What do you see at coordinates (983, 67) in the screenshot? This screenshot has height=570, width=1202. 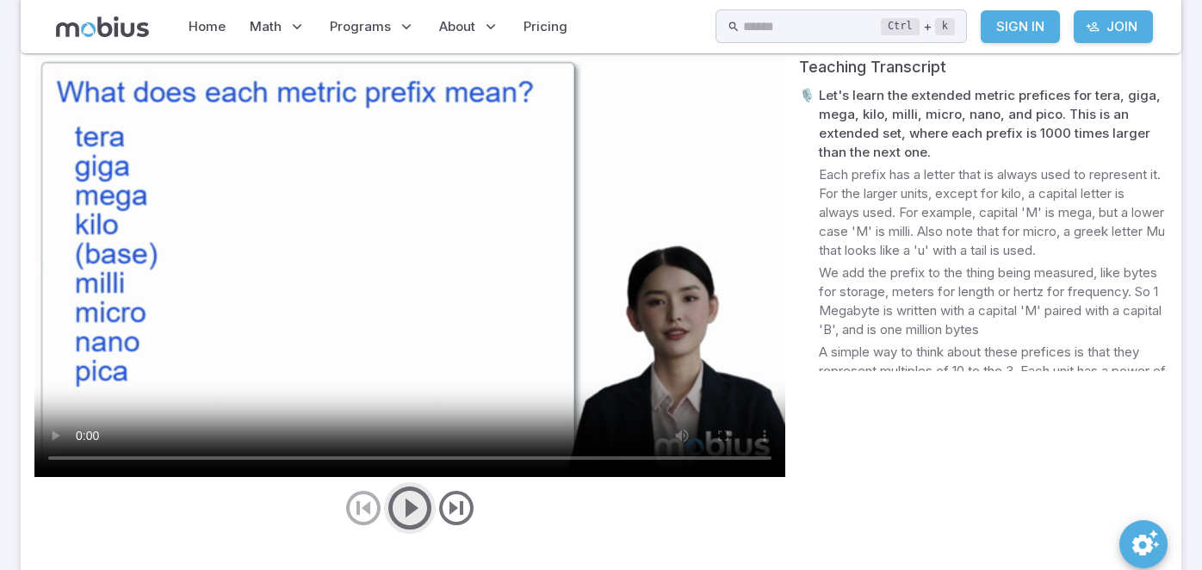 I see `div: Teaching Transcript` at bounding box center [983, 67].